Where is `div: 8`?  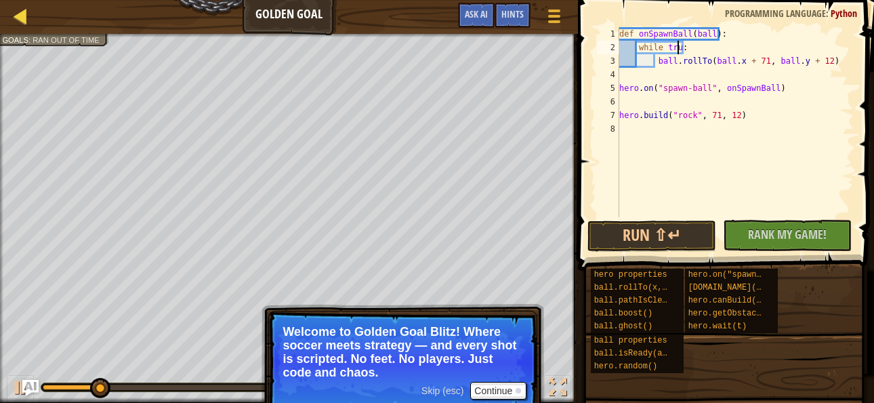 div: 8 is located at coordinates (608, 129).